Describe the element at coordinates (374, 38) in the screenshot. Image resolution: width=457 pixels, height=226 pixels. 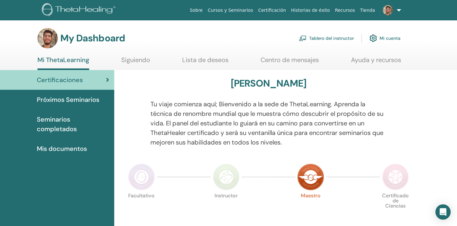
I see `img: cog.svg` at that location.